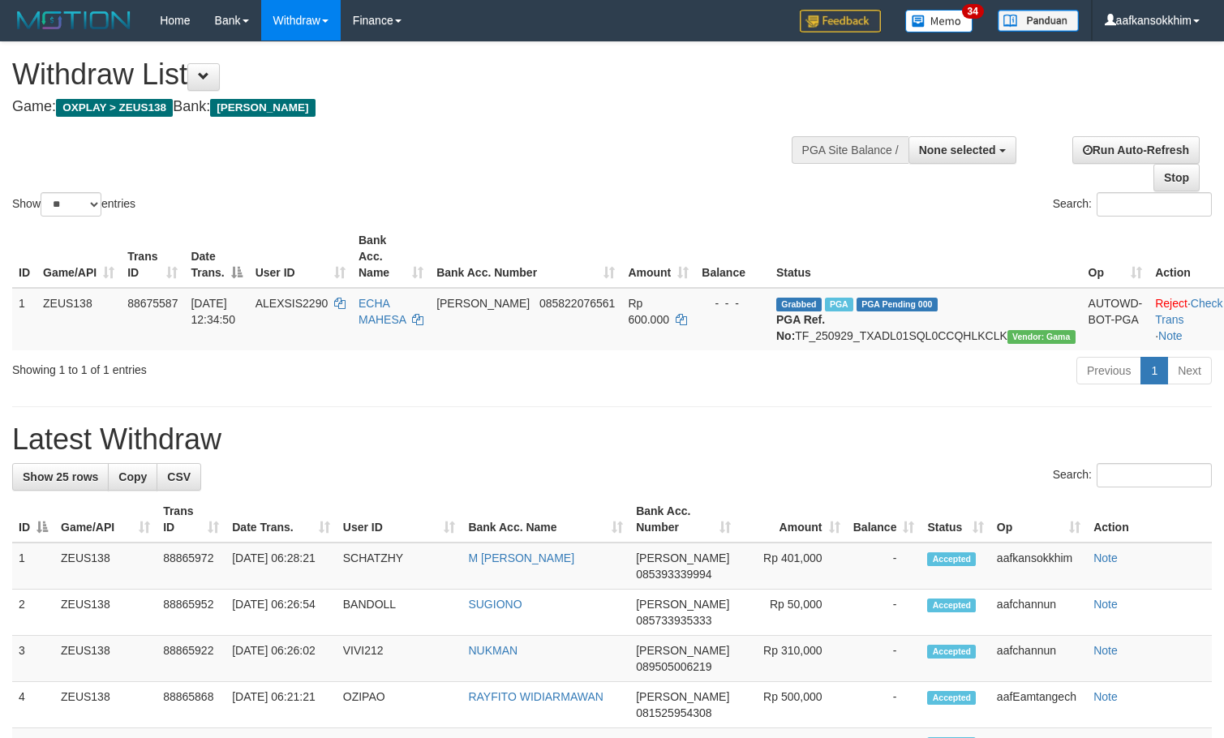 This screenshot has height=738, width=1224. Describe the element at coordinates (178, 477) in the screenshot. I see `a: CSV` at that location.